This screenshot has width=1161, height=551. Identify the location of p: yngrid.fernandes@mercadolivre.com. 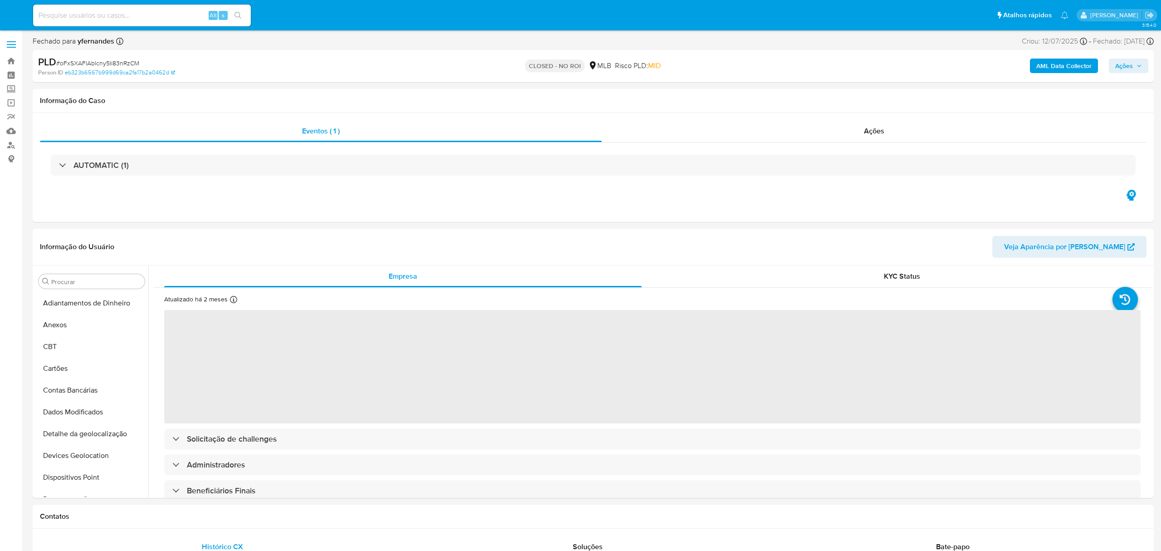
(1116, 15).